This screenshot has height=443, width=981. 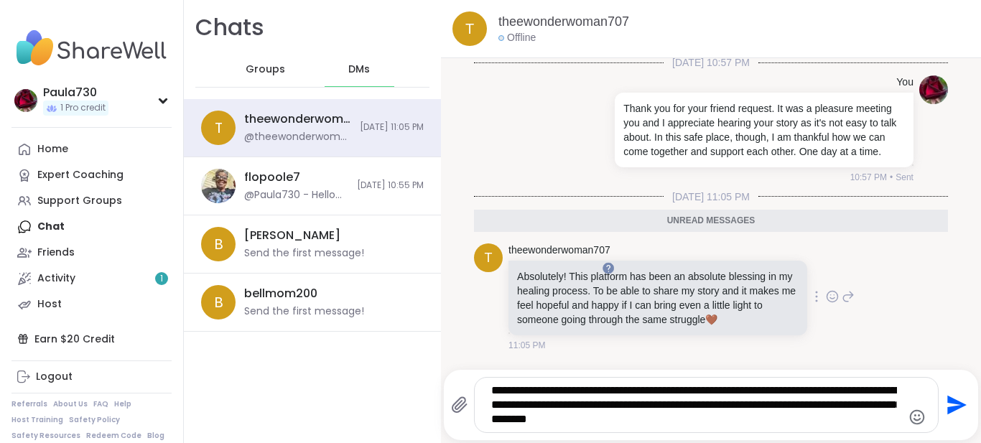 I want to click on img: https://sharewell-space-live.sfo3.digitaloceanspaces.com/user-generated/bc4e03cc-5bf8-435e-b1f8-b..., so click(x=933, y=90).